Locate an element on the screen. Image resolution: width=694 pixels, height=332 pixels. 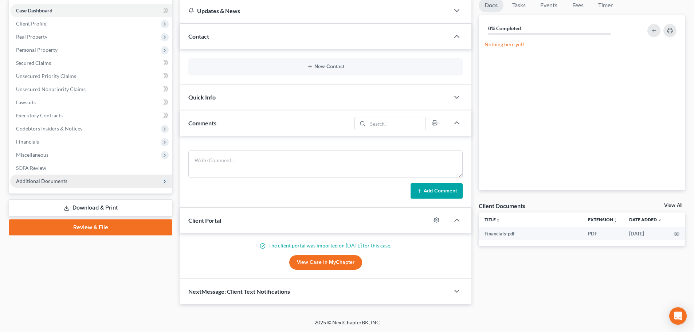
div: 2025 © NextChapterBK, INC is located at coordinates (347, 325).